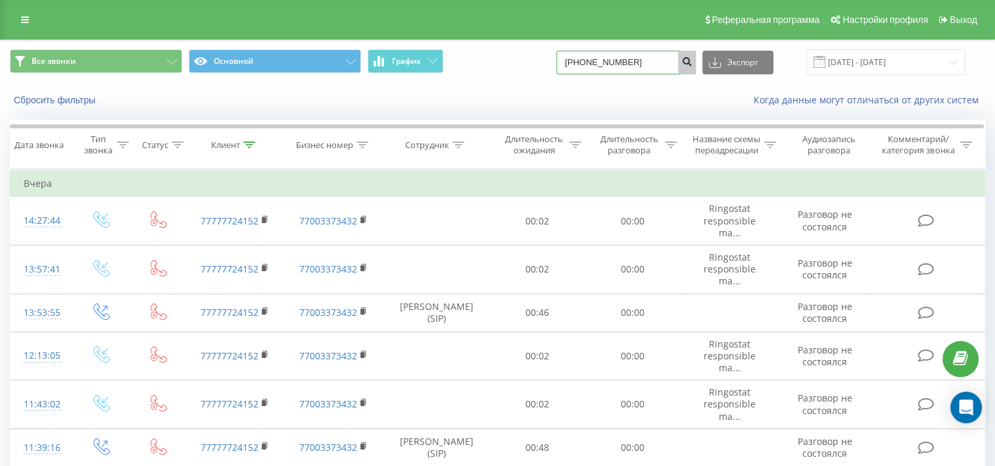  Describe the element at coordinates (537, 312) in the screenshot. I see `td: 00:46` at that location.